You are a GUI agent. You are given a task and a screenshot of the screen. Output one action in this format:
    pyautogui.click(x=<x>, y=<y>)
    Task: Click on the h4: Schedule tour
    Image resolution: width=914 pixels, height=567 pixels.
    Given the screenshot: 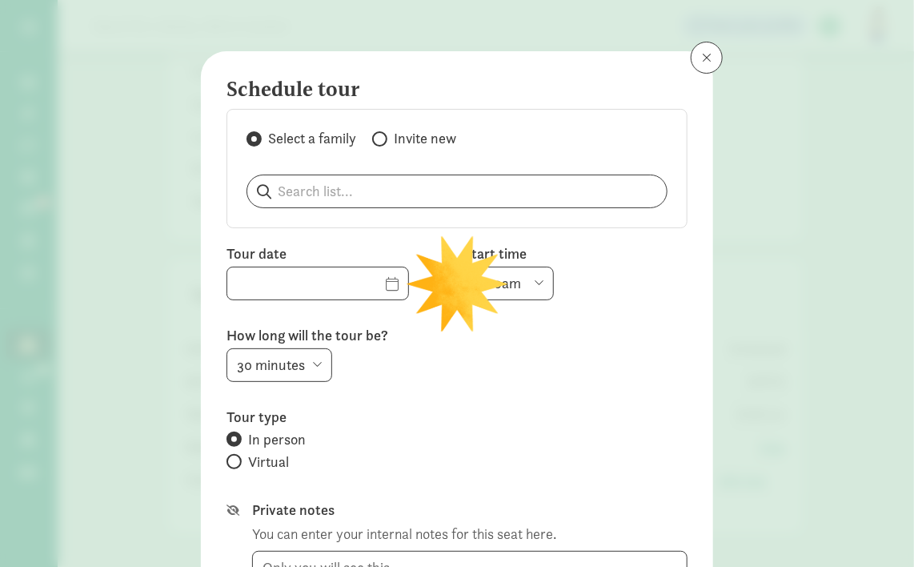 What is the action you would take?
    pyautogui.click(x=436, y=90)
    